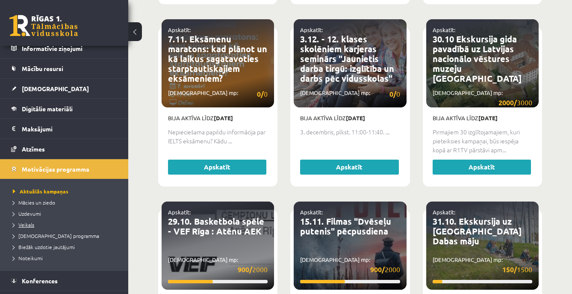 Image resolution: width=572 pixels, height=294 pixels. What do you see at coordinates (64, 149) in the screenshot?
I see `a: Atzīmes` at bounding box center [64, 149].